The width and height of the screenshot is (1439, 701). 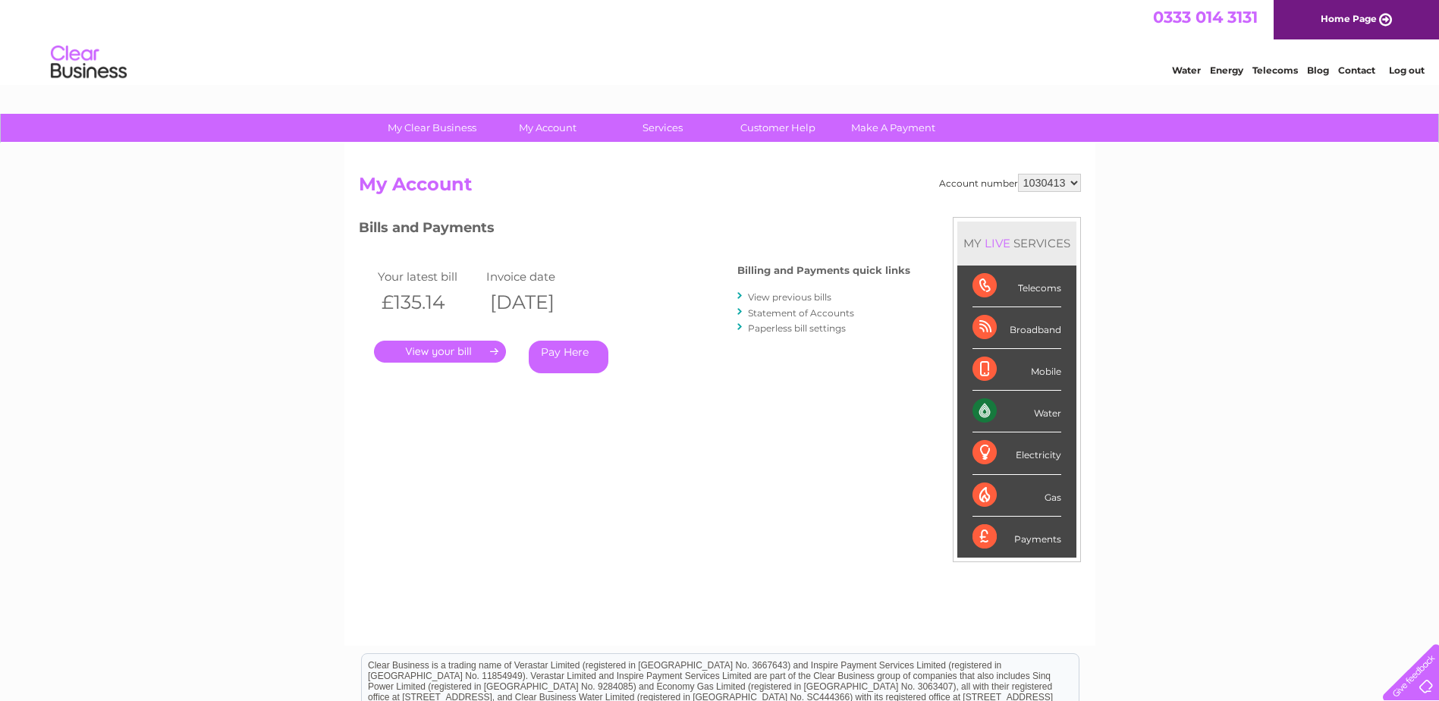 What do you see at coordinates (796, 328) in the screenshot?
I see `a: Paperless bill settings` at bounding box center [796, 328].